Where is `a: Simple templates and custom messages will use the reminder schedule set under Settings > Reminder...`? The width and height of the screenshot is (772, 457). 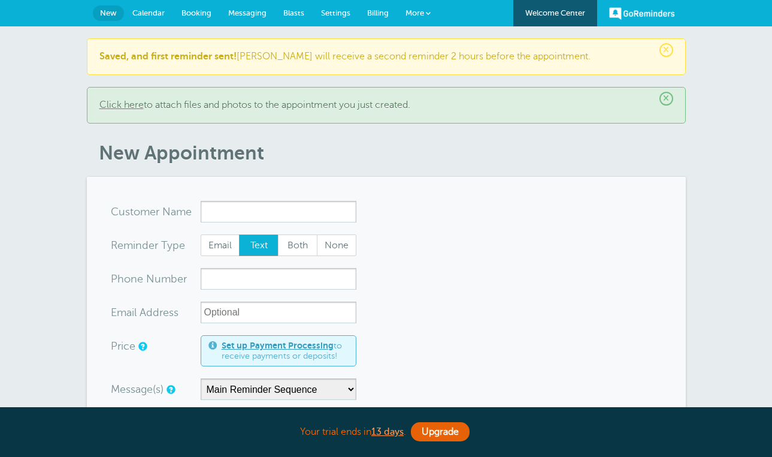
a: Simple templates and custom messages will use the reminder schedule set under Settings > Reminder... is located at coordinates (170, 389).